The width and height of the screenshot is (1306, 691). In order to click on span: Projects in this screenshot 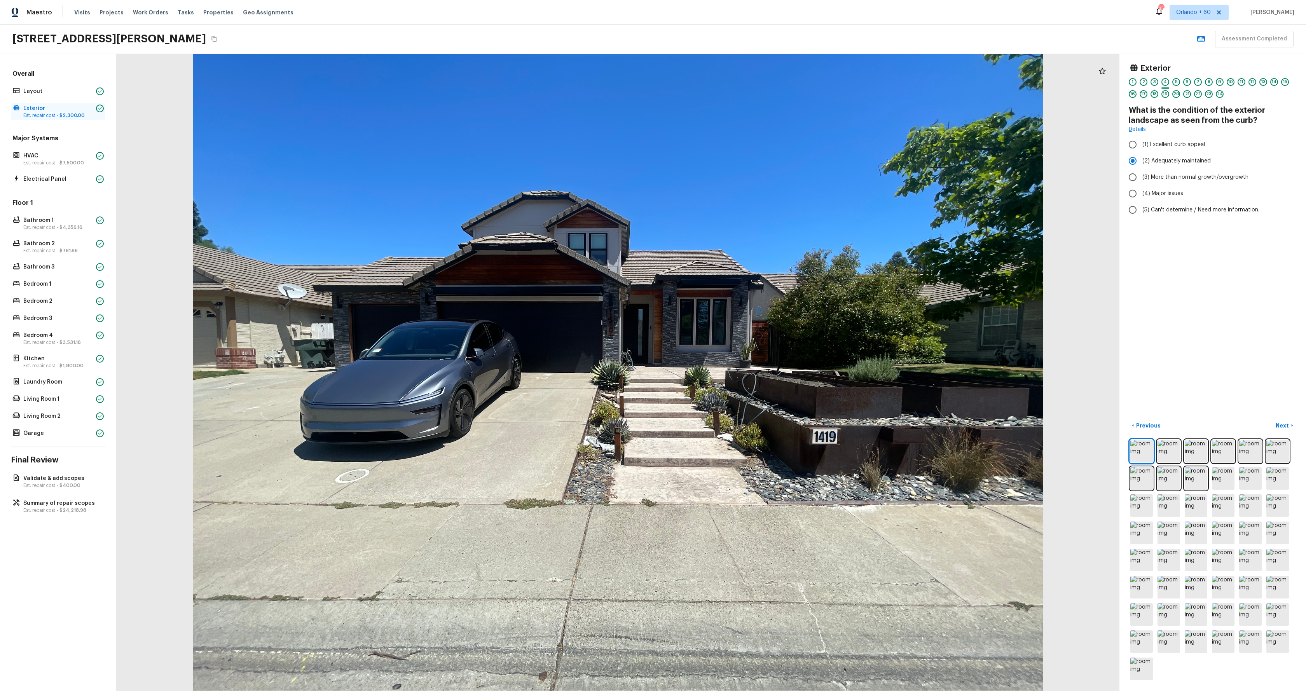, I will do `click(112, 12)`.